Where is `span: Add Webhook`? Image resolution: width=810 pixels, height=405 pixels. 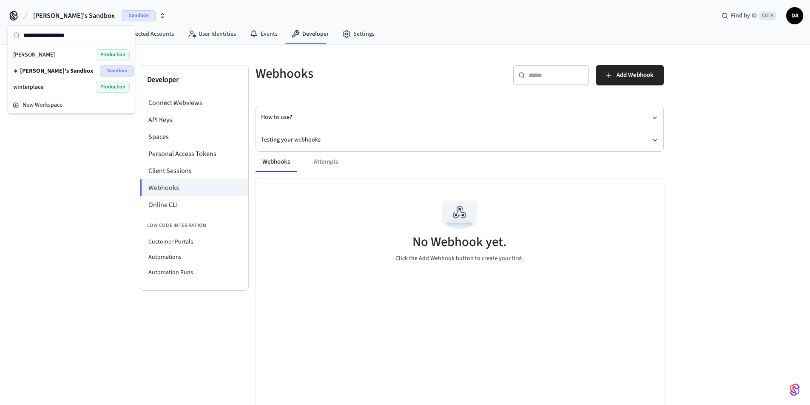 span: Add Webhook is located at coordinates (634, 75).